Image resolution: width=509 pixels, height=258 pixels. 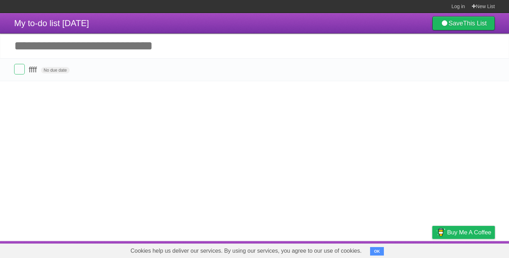 What do you see at coordinates (407, 250) in the screenshot?
I see `a: Terms` at bounding box center [407, 250].